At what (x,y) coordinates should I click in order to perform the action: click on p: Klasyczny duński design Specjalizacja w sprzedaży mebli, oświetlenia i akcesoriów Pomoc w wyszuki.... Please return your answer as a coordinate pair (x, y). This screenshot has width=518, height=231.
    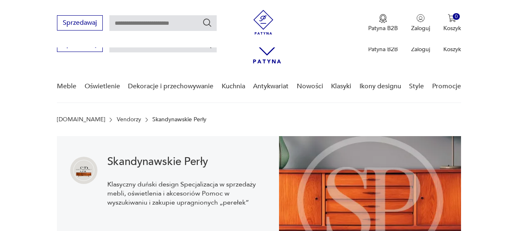
    Looking at the image, I should click on (186, 193).